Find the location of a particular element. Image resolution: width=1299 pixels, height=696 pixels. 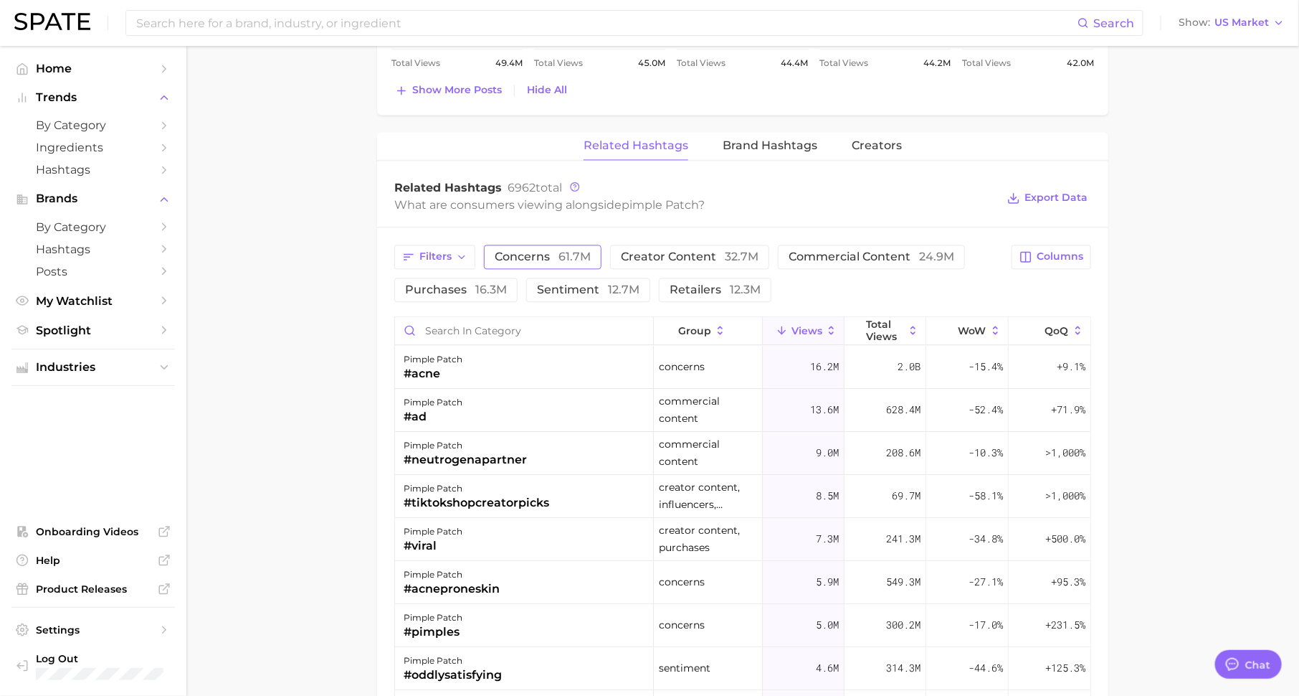

span: -44.6% is located at coordinates (986, 668).